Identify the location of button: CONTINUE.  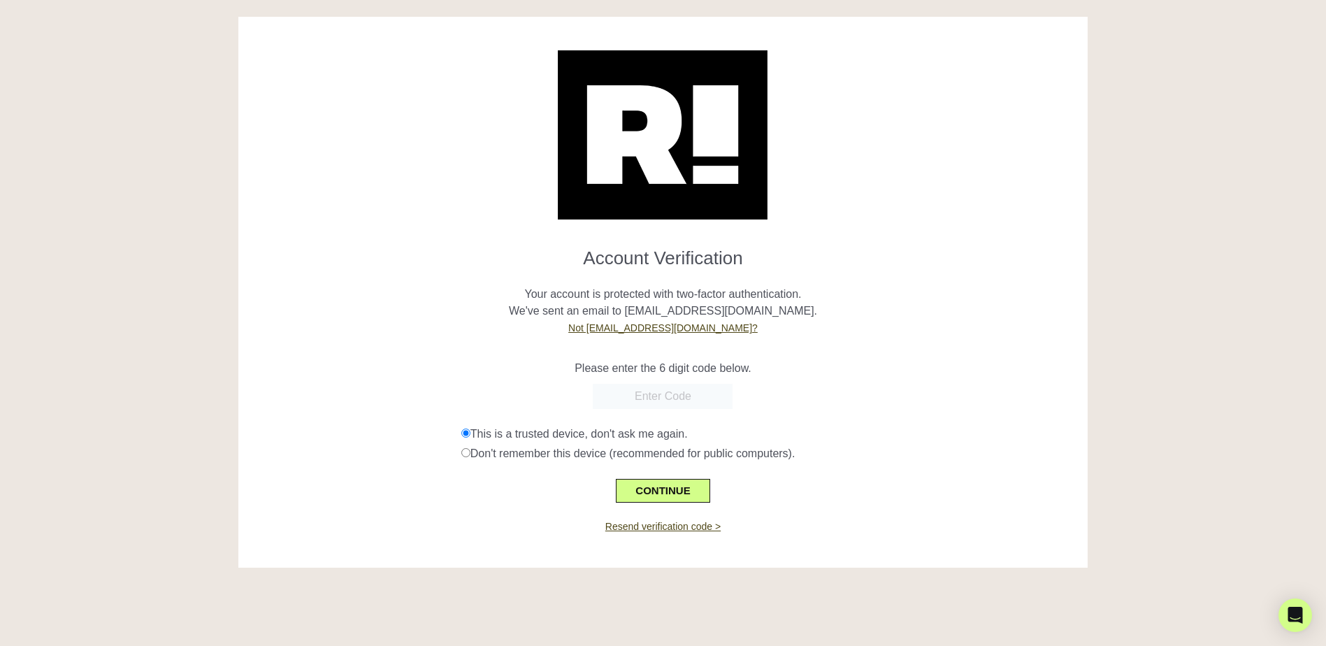
(662, 491).